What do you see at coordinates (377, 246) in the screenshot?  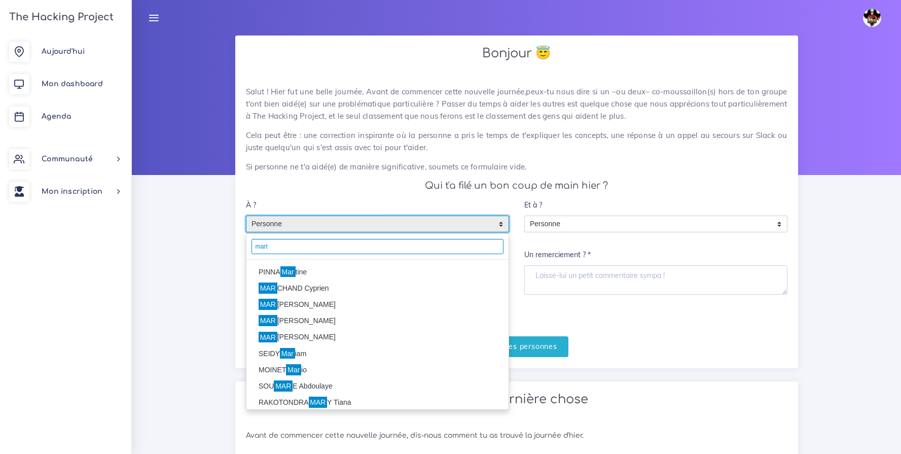 I see `input: écrivez 3 charactères minimum pour afficher les résultats` at bounding box center [377, 246].